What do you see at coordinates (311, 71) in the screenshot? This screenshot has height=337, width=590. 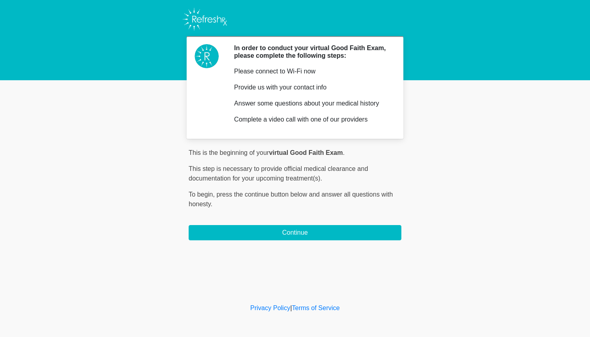 I see `p: Please connect to Wi-Fi now` at bounding box center [311, 71].